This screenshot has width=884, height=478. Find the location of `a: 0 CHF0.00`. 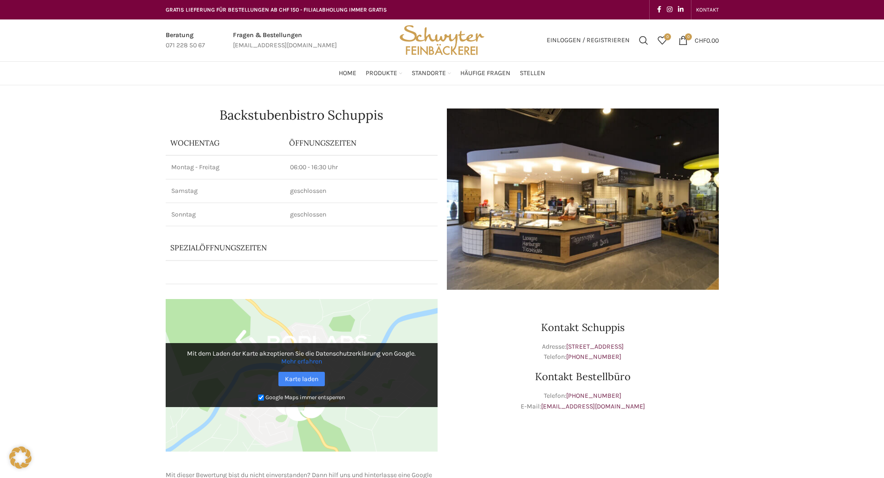

a: 0 CHF0.00 is located at coordinates (698, 40).